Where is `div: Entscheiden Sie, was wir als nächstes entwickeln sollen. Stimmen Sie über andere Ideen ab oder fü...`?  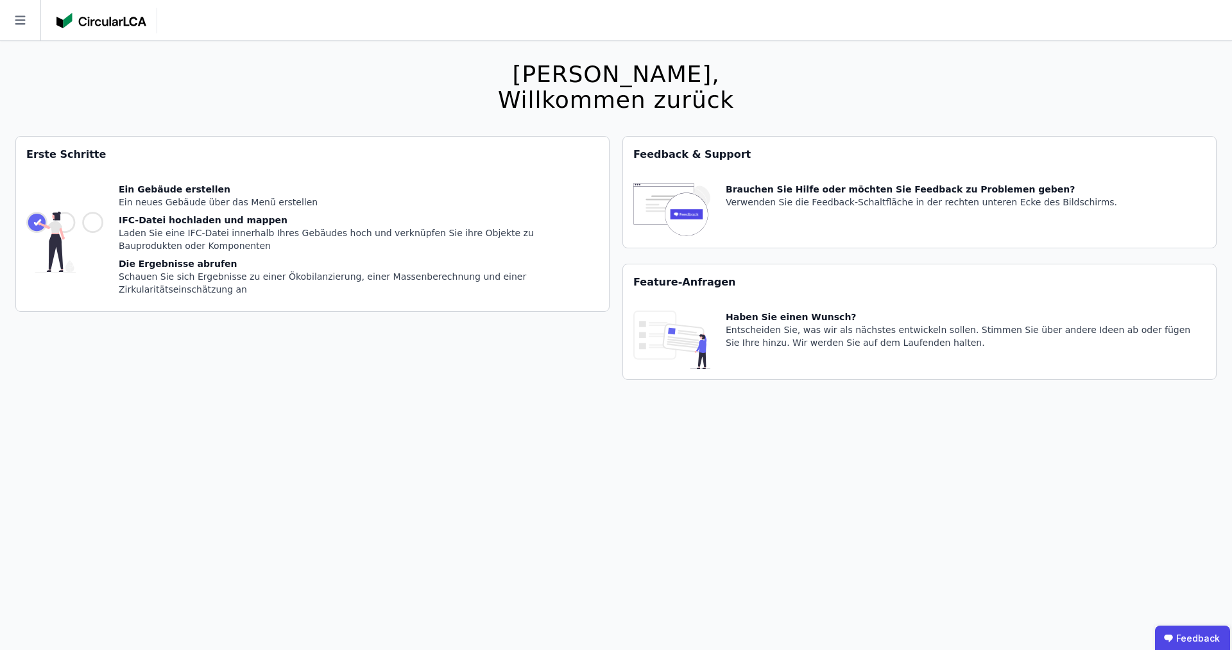 div: Entscheiden Sie, was wir als nächstes entwickeln sollen. Stimmen Sie über andere Ideen ab oder fü... is located at coordinates (966, 336).